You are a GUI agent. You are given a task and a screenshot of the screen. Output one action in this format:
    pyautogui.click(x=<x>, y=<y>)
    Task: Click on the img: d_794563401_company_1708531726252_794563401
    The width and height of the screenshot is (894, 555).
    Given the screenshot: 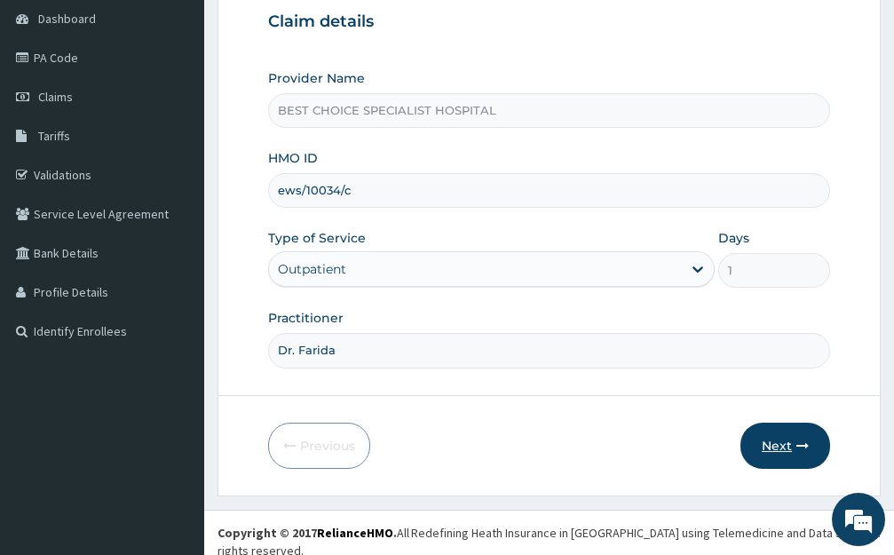 What is the action you would take?
    pyautogui.click(x=52, y=111)
    